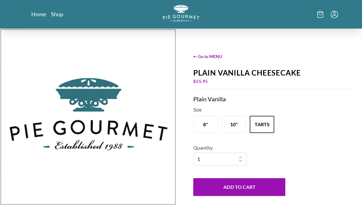 Image resolution: width=362 pixels, height=219 pixels. I want to click on button: Add to Cart, so click(239, 187).